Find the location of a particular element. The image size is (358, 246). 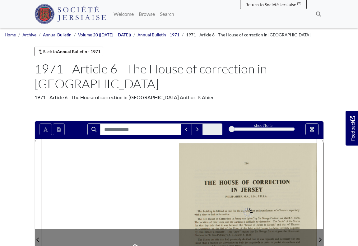

a: Would you like to provide feedback? is located at coordinates (352, 128).